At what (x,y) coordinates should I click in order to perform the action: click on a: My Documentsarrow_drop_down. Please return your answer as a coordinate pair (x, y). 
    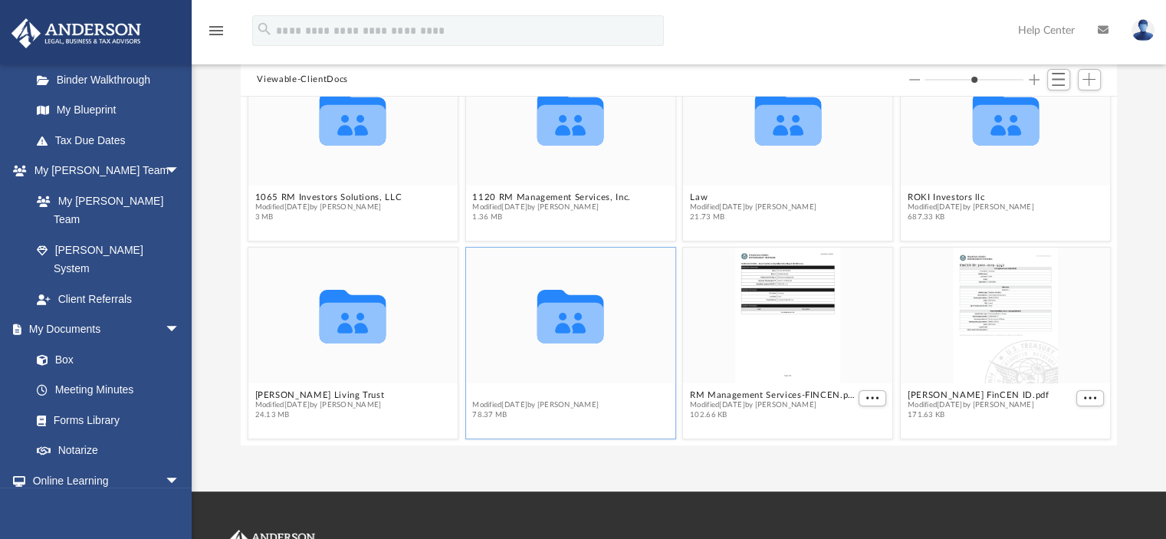
    Looking at the image, I should click on (103, 330).